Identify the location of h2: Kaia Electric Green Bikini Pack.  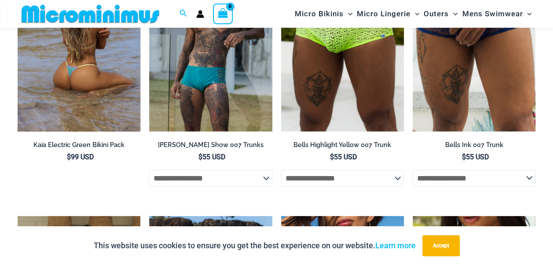
(79, 145).